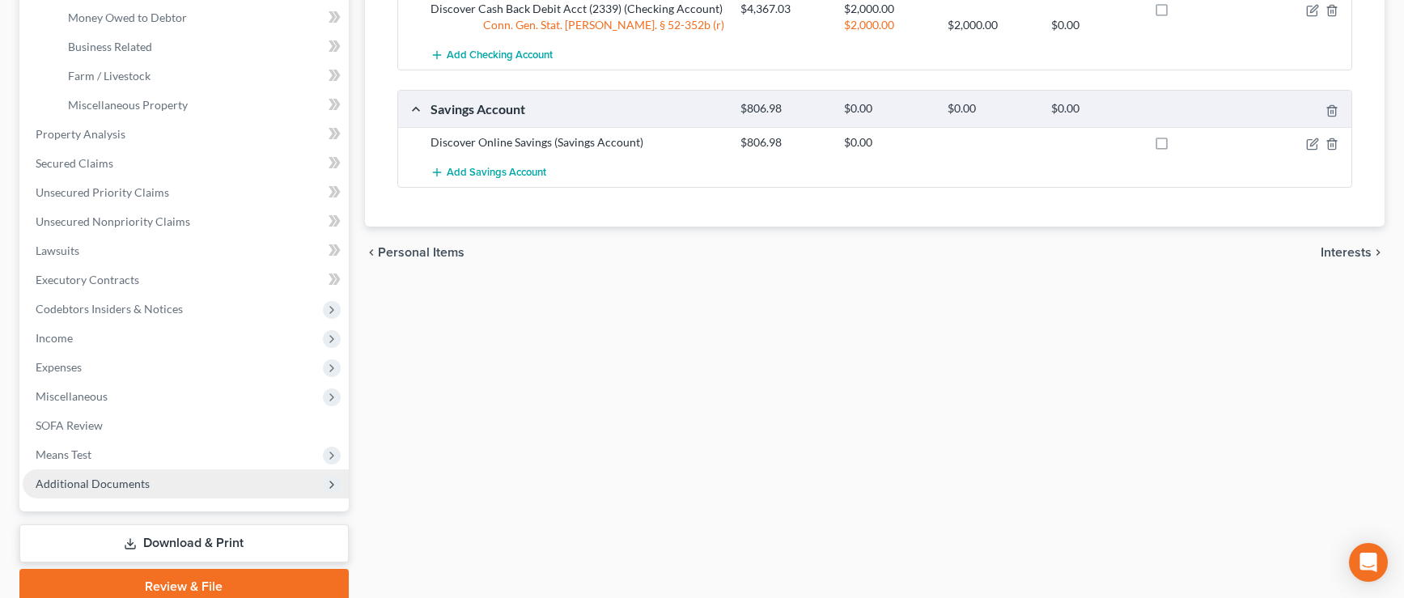 The height and width of the screenshot is (598, 1404). Describe the element at coordinates (577, 9) in the screenshot. I see `div: Discover Cash Back Debit Acct (2339) (Checking Account)` at that location.